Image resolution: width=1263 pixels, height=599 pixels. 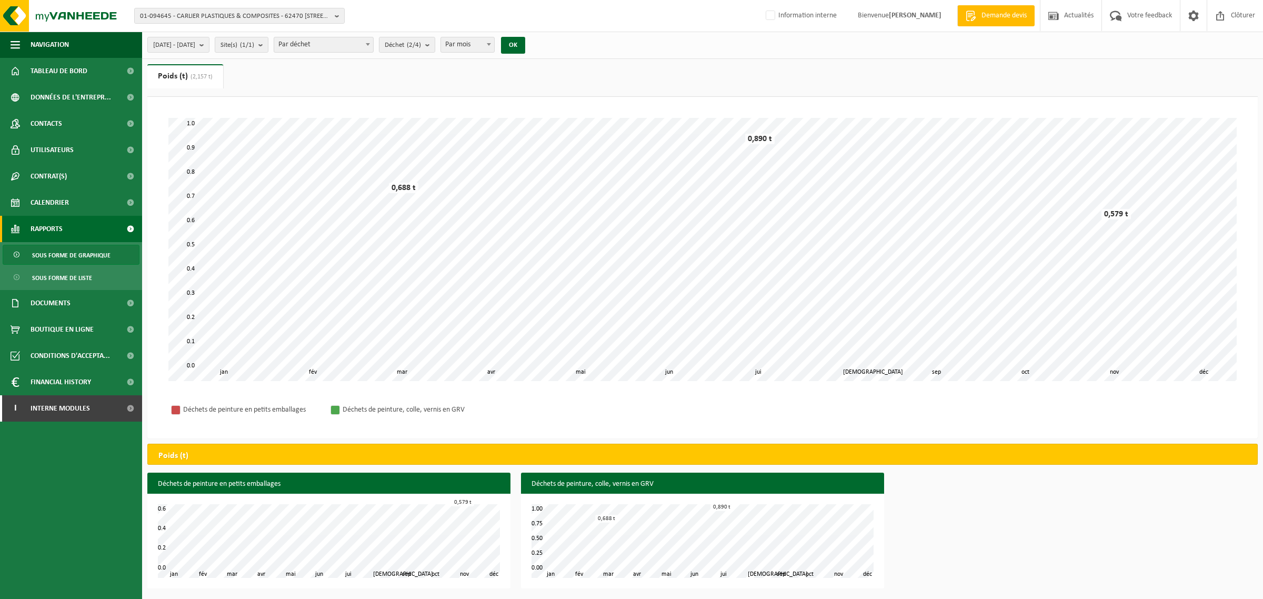 I want to click on span: I, so click(x=15, y=408).